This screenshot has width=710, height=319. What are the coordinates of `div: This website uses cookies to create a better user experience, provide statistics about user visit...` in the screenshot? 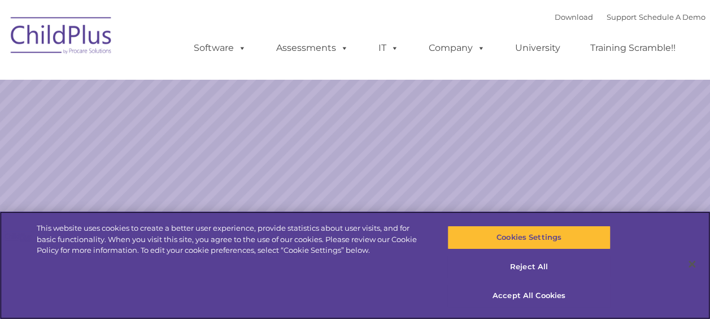 It's located at (231, 239).